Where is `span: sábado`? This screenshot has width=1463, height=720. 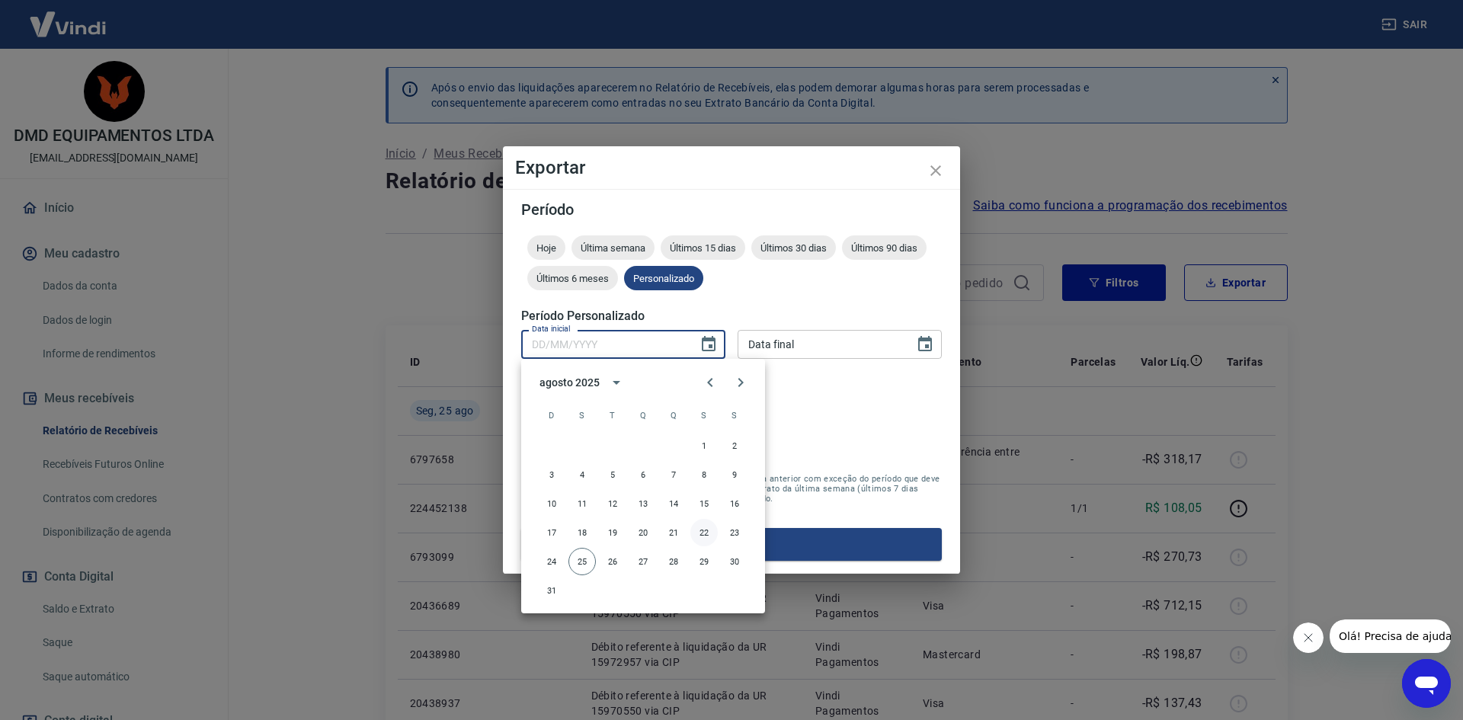
span: sábado is located at coordinates (734, 415).